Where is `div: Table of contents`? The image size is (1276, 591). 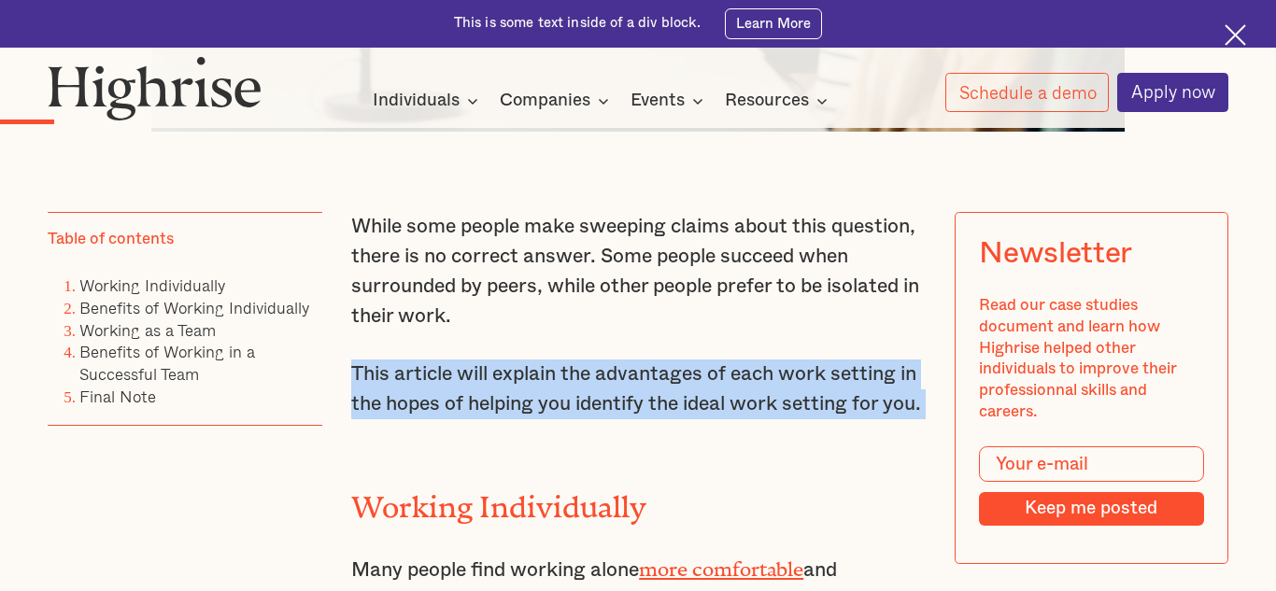
div: Table of contents is located at coordinates (110, 239).